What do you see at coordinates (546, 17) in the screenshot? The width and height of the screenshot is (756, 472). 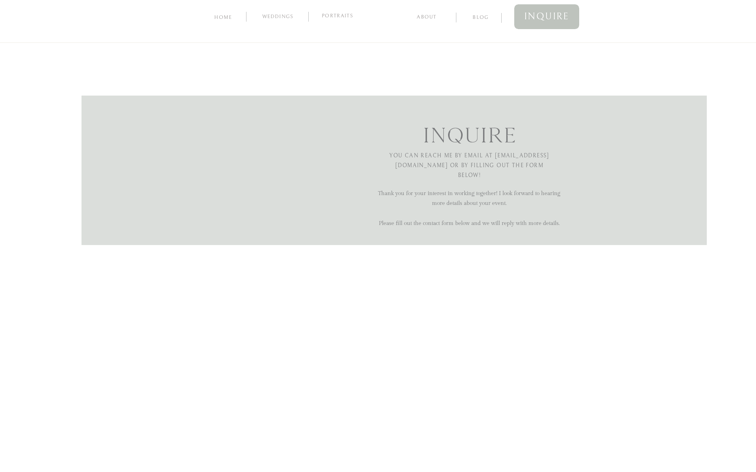 I see `a: inquire` at bounding box center [546, 17].